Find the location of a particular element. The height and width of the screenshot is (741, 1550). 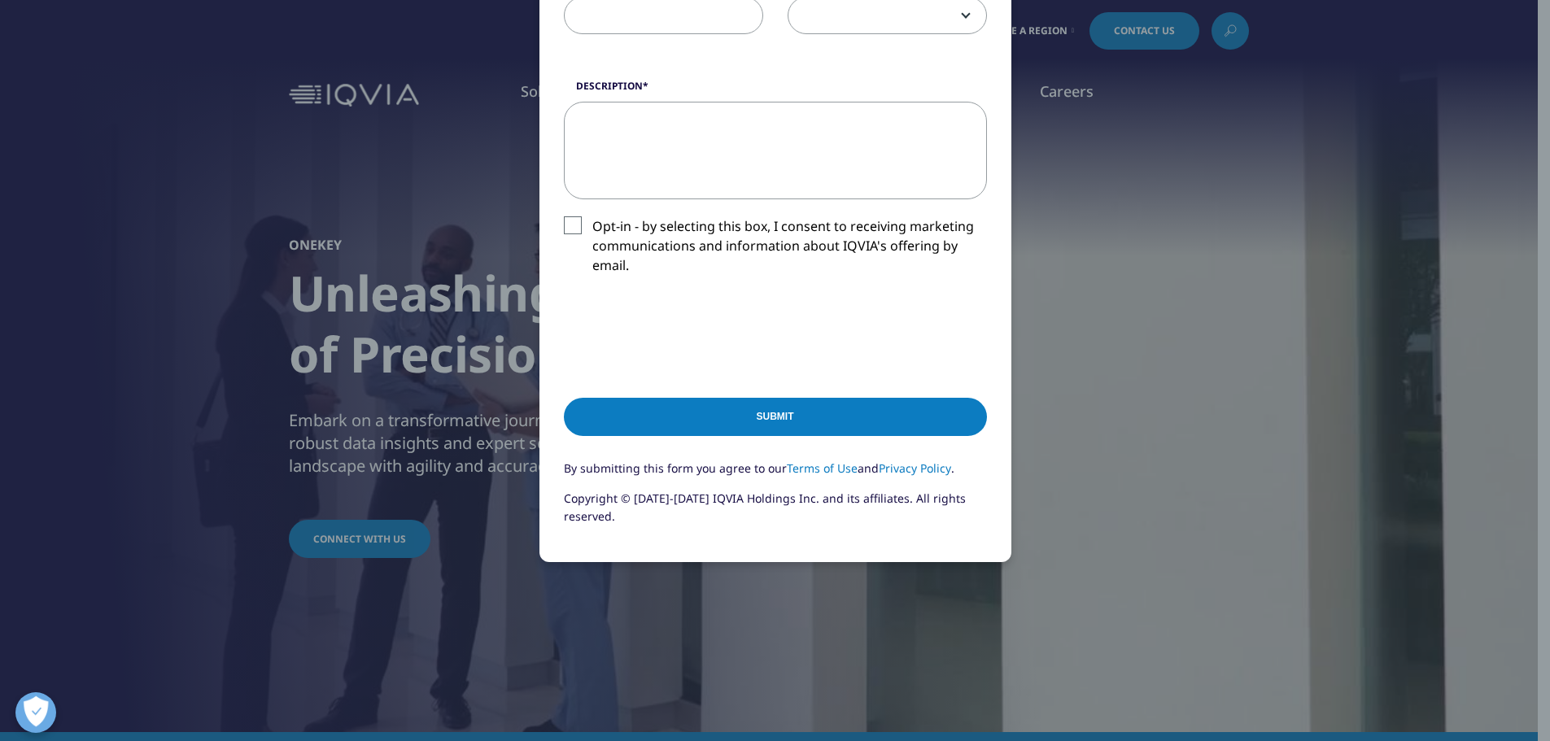

a: Terms of Use is located at coordinates (822, 468).